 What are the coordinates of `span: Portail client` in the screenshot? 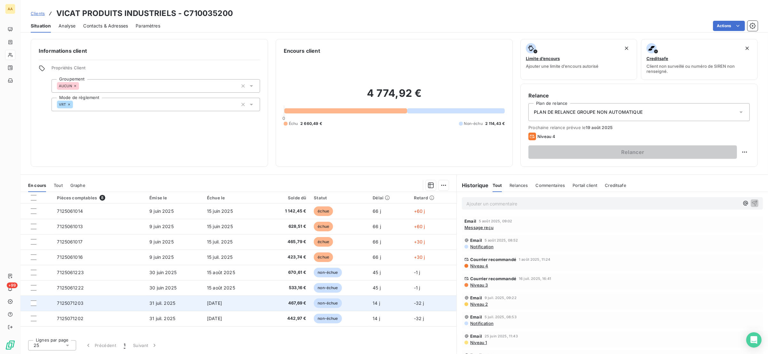 It's located at (584, 185).